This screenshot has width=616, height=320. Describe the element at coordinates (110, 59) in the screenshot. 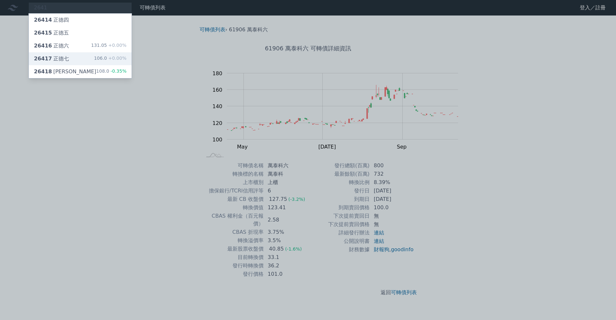

I see `div: 106.0` at that location.